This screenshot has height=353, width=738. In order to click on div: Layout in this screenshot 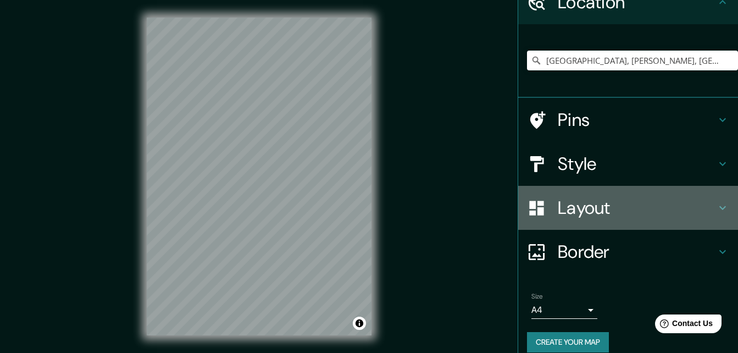, I will do `click(628, 208)`.